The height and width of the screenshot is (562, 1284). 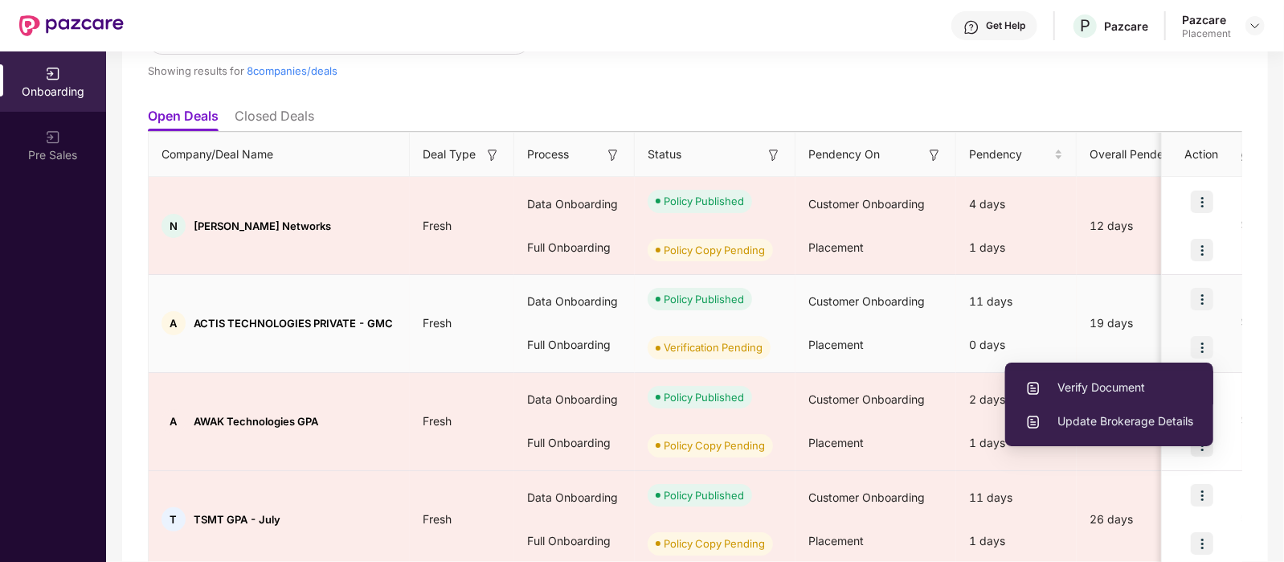 What do you see at coordinates (1109, 421) in the screenshot?
I see `span: Update Brokerage Details` at bounding box center [1109, 421].